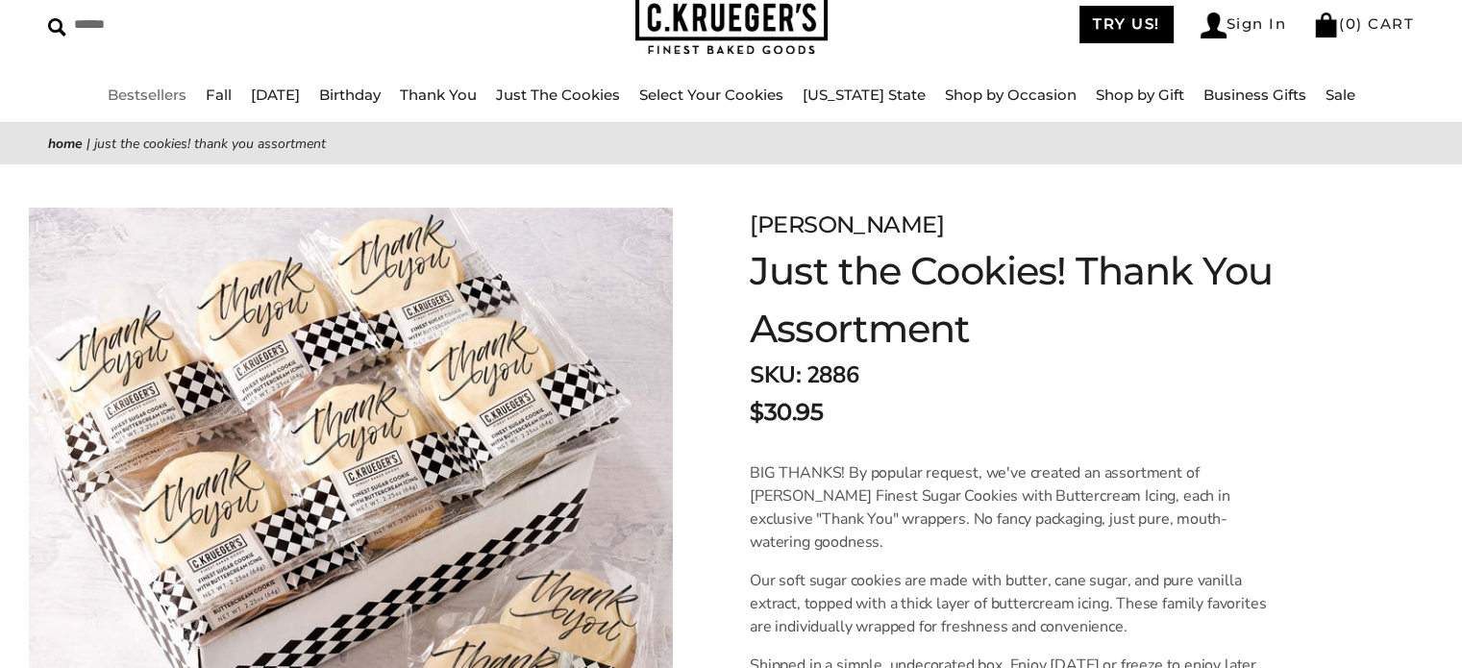 The height and width of the screenshot is (668, 1462). I want to click on a: Shop by Occasion, so click(1010, 94).